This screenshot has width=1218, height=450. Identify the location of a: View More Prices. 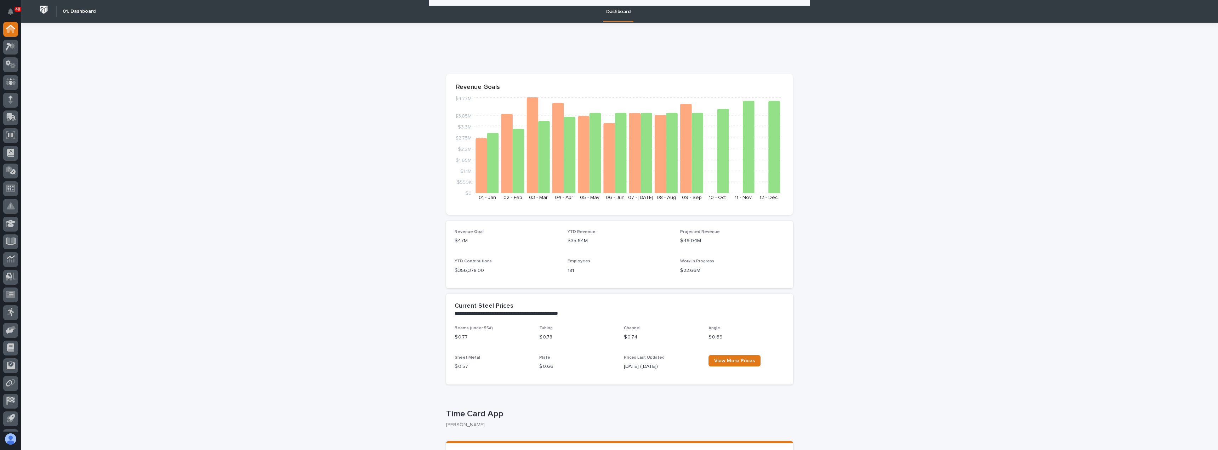
(734, 361).